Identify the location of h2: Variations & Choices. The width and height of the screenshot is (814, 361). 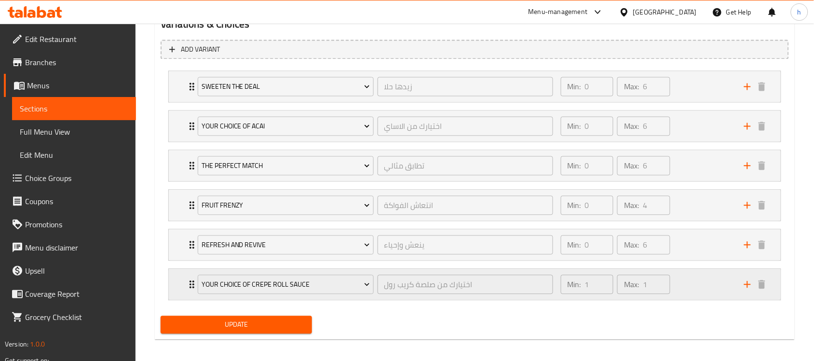
(474, 25).